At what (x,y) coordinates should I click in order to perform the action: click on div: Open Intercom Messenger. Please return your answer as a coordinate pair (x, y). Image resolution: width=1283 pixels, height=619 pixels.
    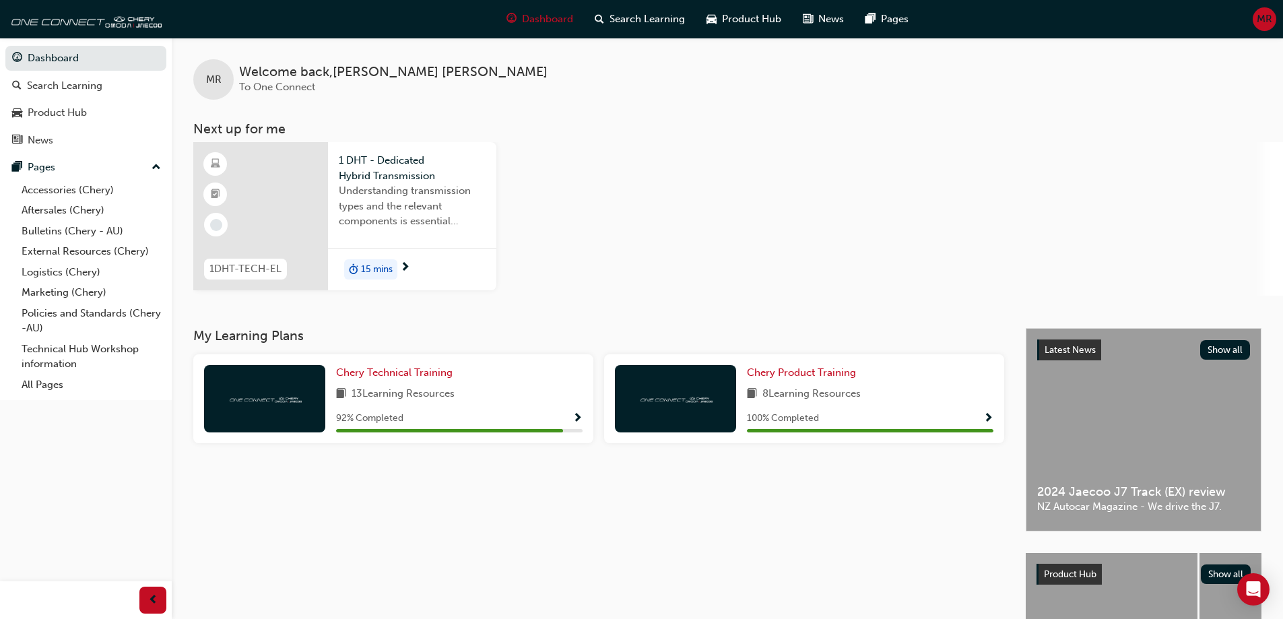
    Looking at the image, I should click on (1253, 589).